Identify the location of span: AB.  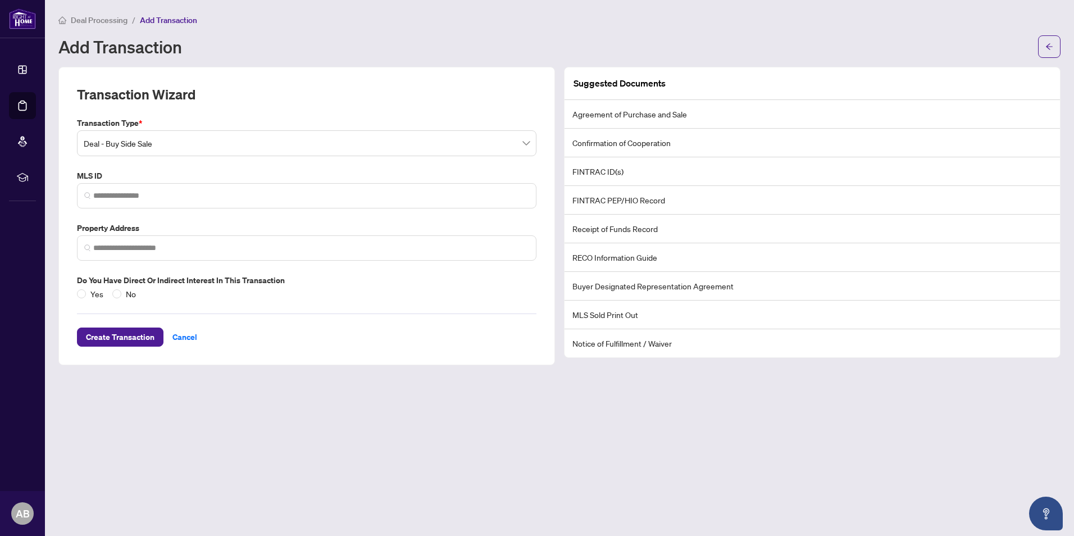
(22, 513).